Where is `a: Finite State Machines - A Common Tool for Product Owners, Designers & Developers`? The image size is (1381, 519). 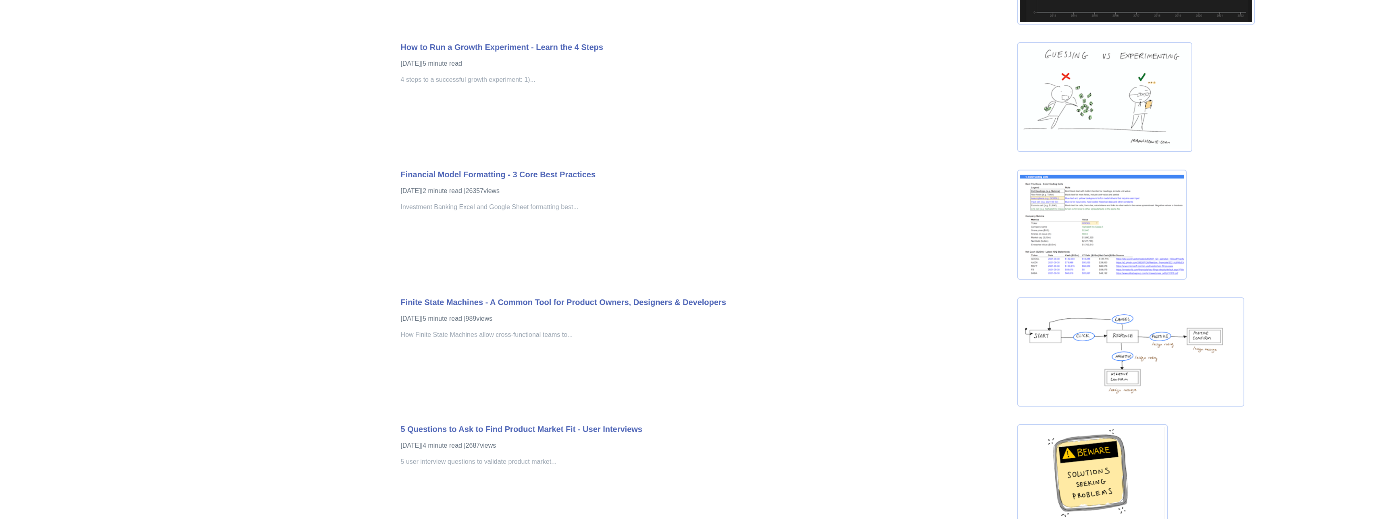
a: Finite State Machines - A Common Tool for Product Owners, Designers & Developers is located at coordinates (563, 302).